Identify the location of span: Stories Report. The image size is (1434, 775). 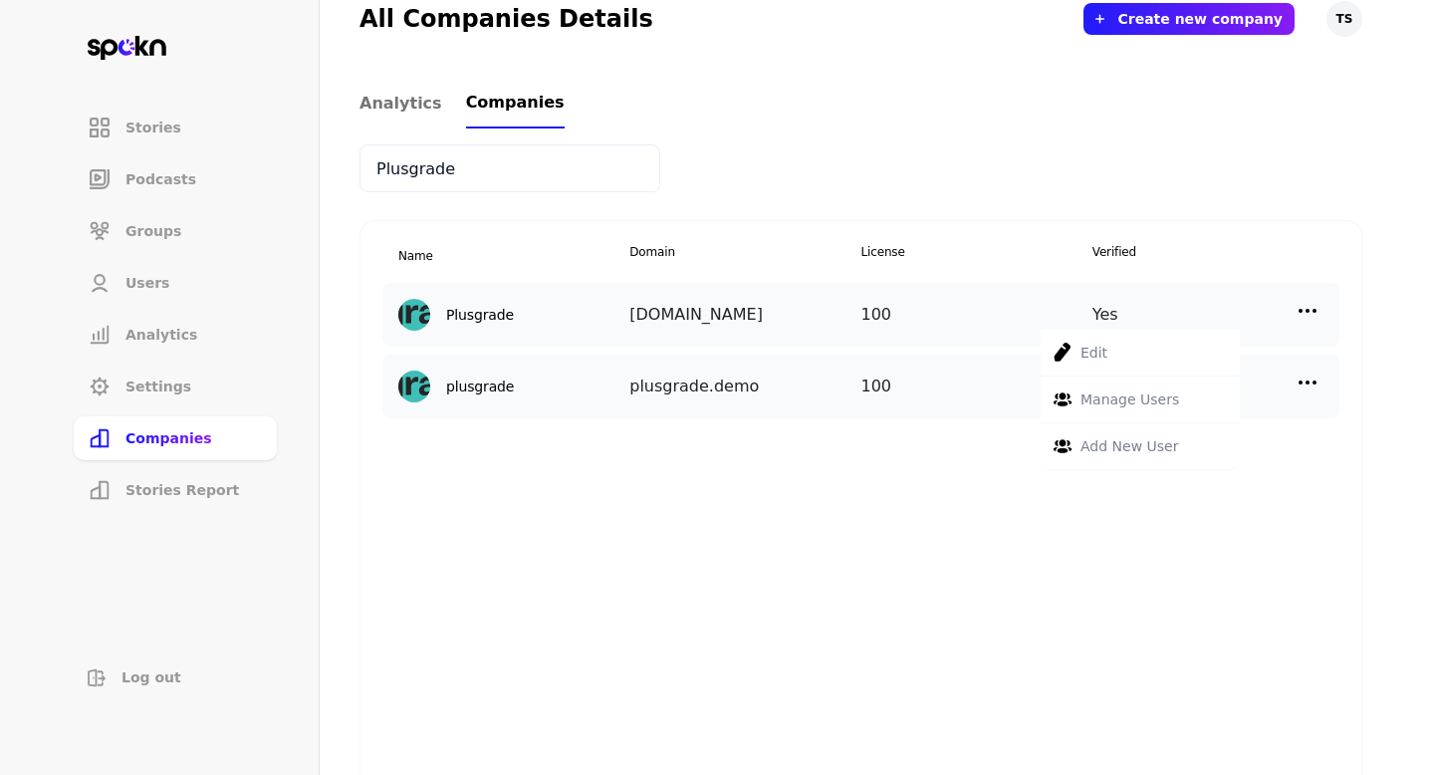
(182, 490).